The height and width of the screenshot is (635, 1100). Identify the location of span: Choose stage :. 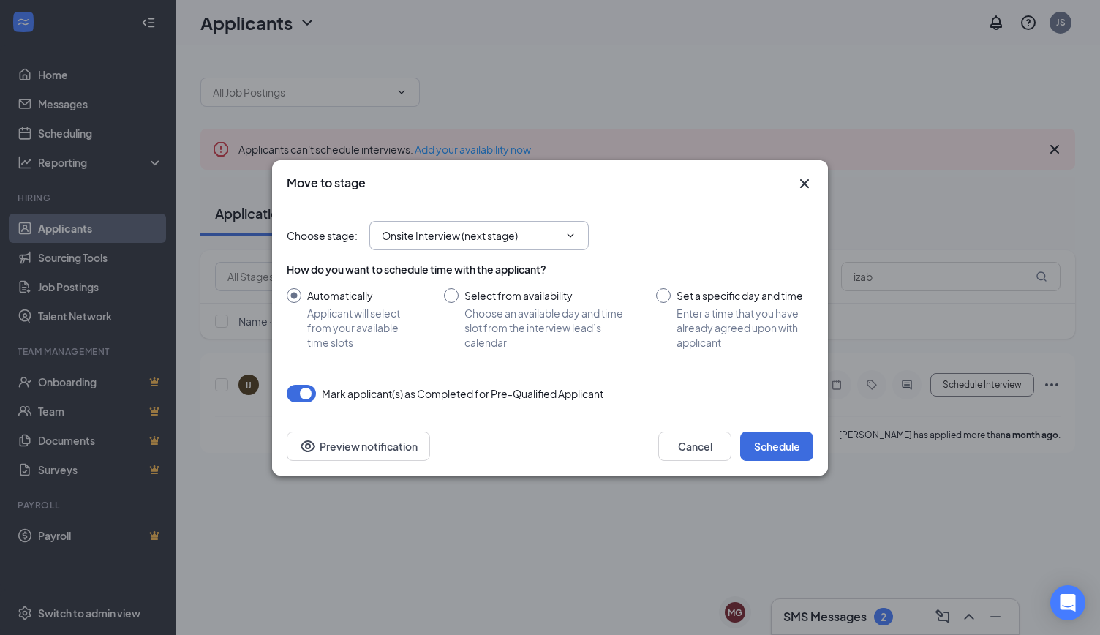
(322, 236).